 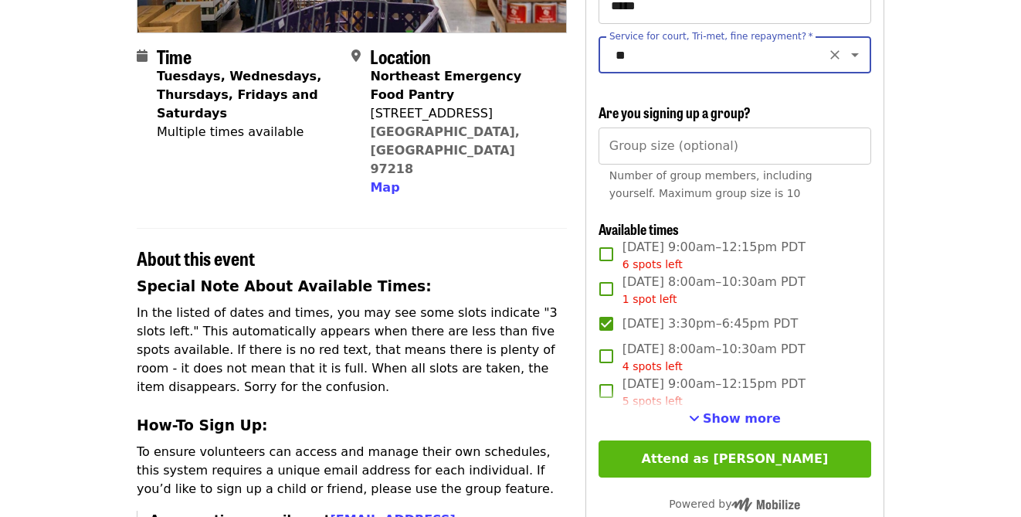 What do you see at coordinates (711, 36) in the screenshot?
I see `label: Service for court, Tri-met, fine repayment?` at bounding box center [711, 36].